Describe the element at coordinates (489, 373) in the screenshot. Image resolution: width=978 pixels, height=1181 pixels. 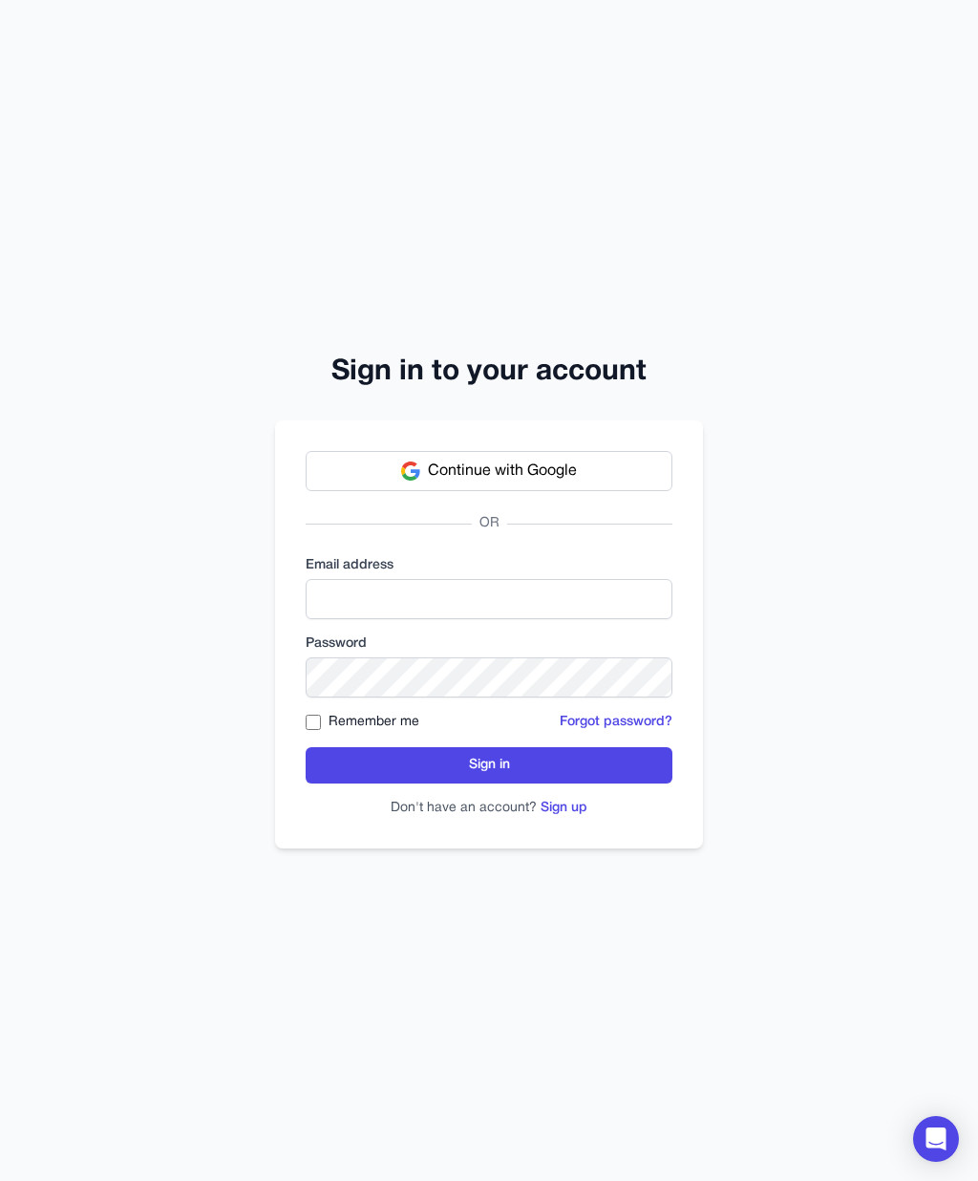
I see `h2: Sign in to your account` at that location.